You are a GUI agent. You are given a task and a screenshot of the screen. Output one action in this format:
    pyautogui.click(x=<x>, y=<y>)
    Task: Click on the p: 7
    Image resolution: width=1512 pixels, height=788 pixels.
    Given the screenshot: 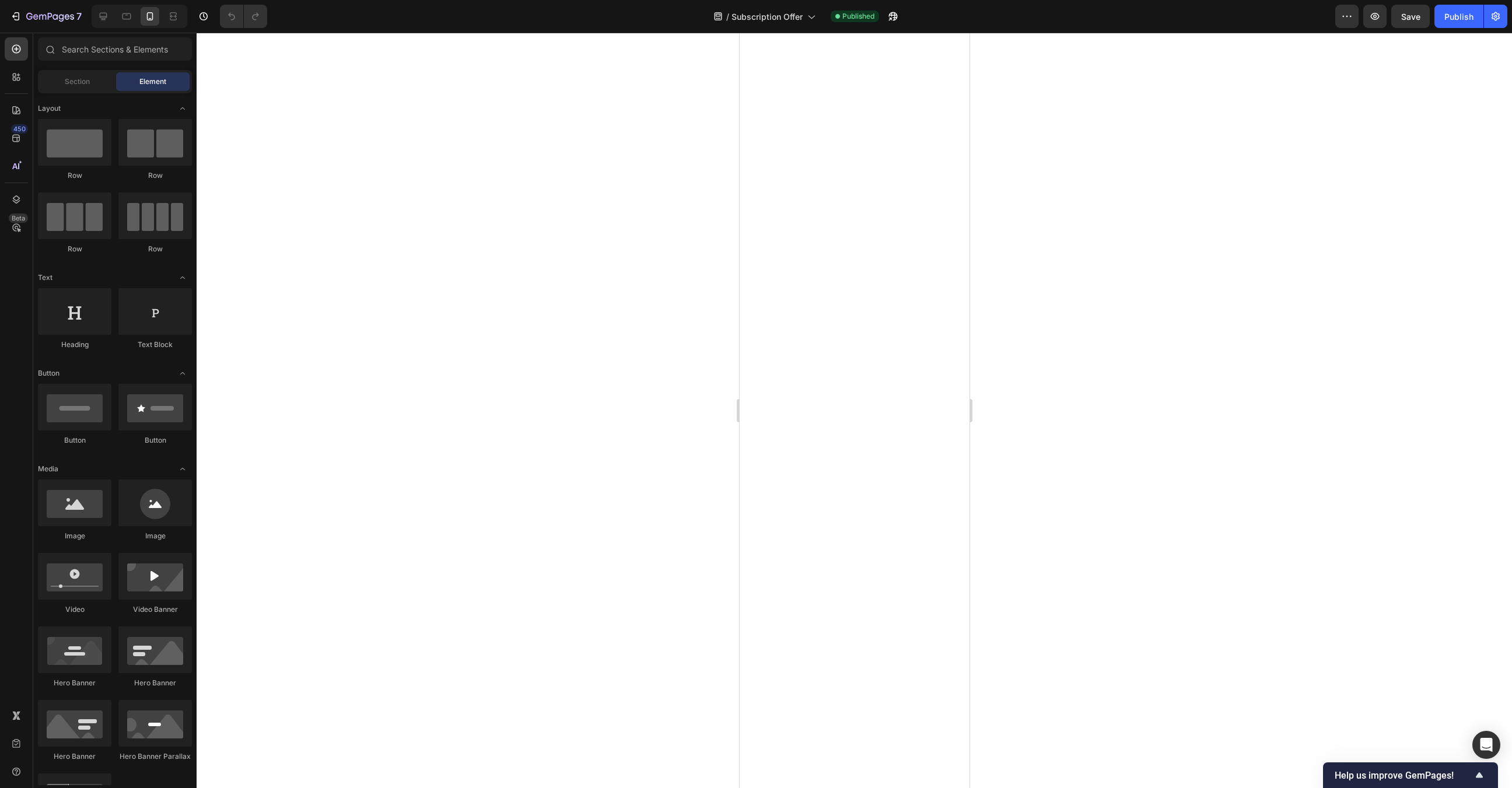 What is the action you would take?
    pyautogui.click(x=79, y=17)
    